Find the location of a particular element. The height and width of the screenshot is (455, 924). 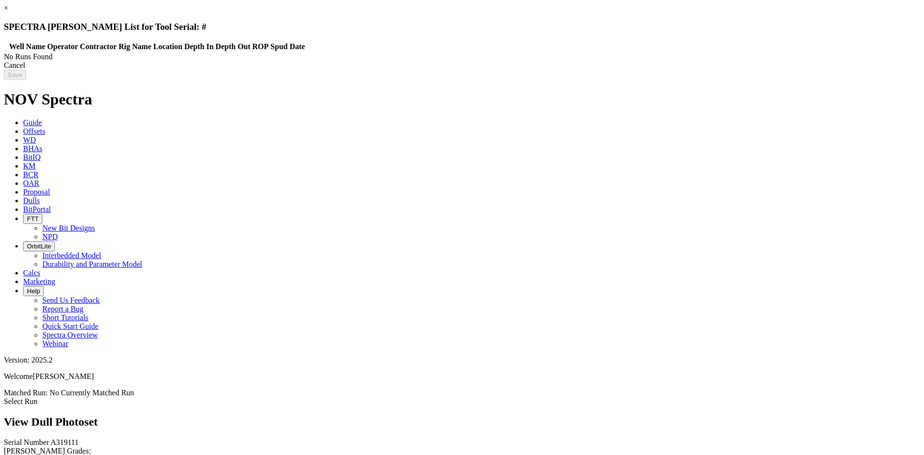

span: OAR is located at coordinates (31, 183).